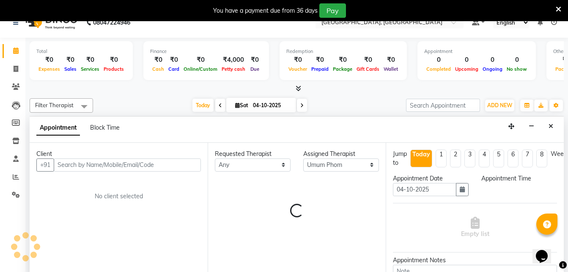 The height and width of the screenshot is (272, 568). What do you see at coordinates (255, 69) in the screenshot?
I see `span: Due` at bounding box center [255, 69].